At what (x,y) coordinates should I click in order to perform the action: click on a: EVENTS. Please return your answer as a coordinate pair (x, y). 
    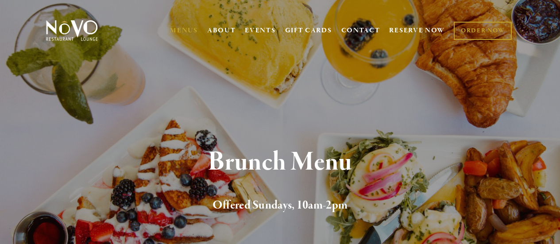
    Looking at the image, I should click on (260, 31).